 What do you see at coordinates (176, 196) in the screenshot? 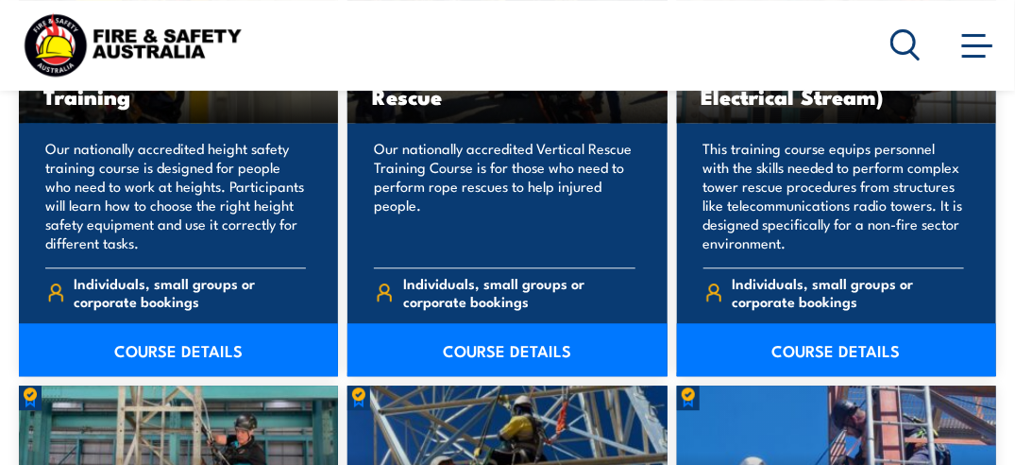
I see `p: Our nationally accredited height safety training course is designed for people who need to work a...` at bounding box center [176, 196].